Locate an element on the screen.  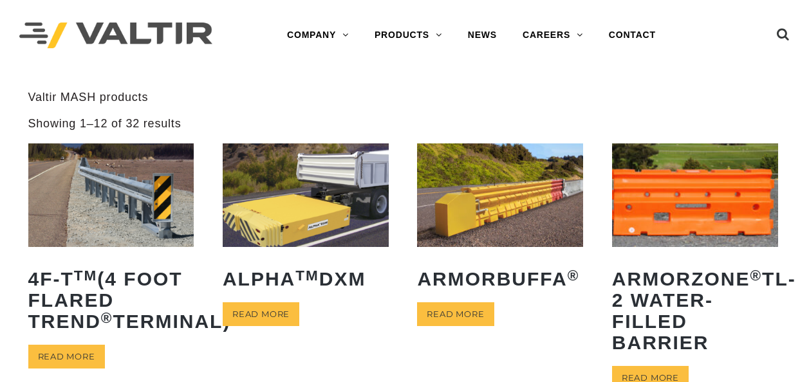
h2: ArmorZone TL-2 Water-Filled Barrier is located at coordinates (695, 311).